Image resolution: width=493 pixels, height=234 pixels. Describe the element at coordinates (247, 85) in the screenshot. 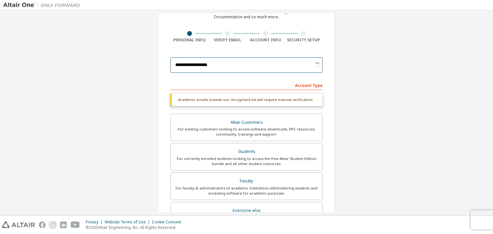

I see `div: Account Type` at that location.